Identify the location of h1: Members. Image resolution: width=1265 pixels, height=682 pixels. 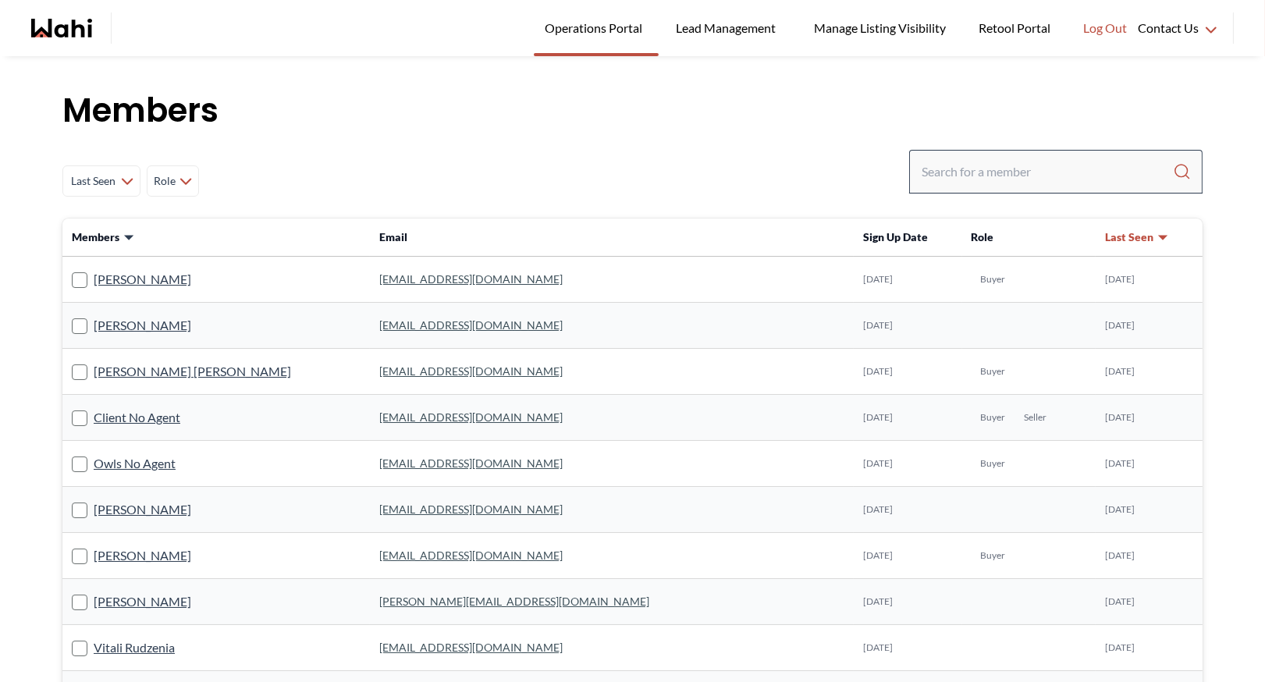
(632, 111).